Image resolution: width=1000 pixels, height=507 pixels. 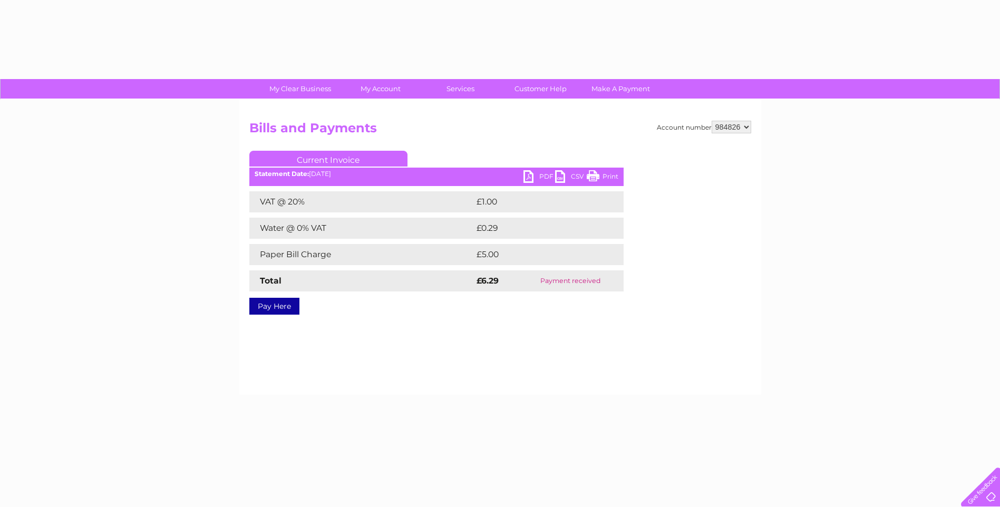 I want to click on td: VAT @ 20%, so click(x=362, y=202).